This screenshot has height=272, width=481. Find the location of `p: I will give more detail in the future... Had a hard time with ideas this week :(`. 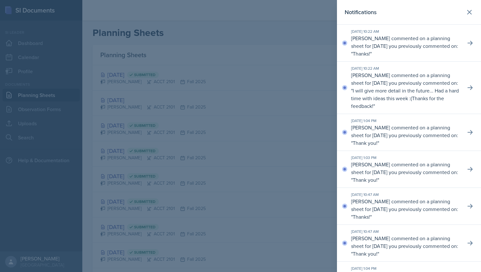

p: I will give more detail in the future... Had a hard time with ideas this week :( is located at coordinates (405, 95).